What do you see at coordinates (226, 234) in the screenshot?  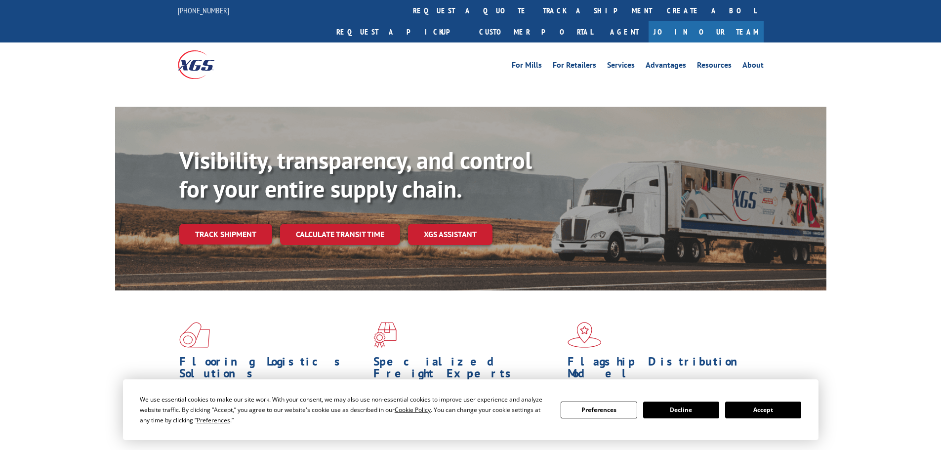 I see `a: Track shipment` at bounding box center [226, 234].